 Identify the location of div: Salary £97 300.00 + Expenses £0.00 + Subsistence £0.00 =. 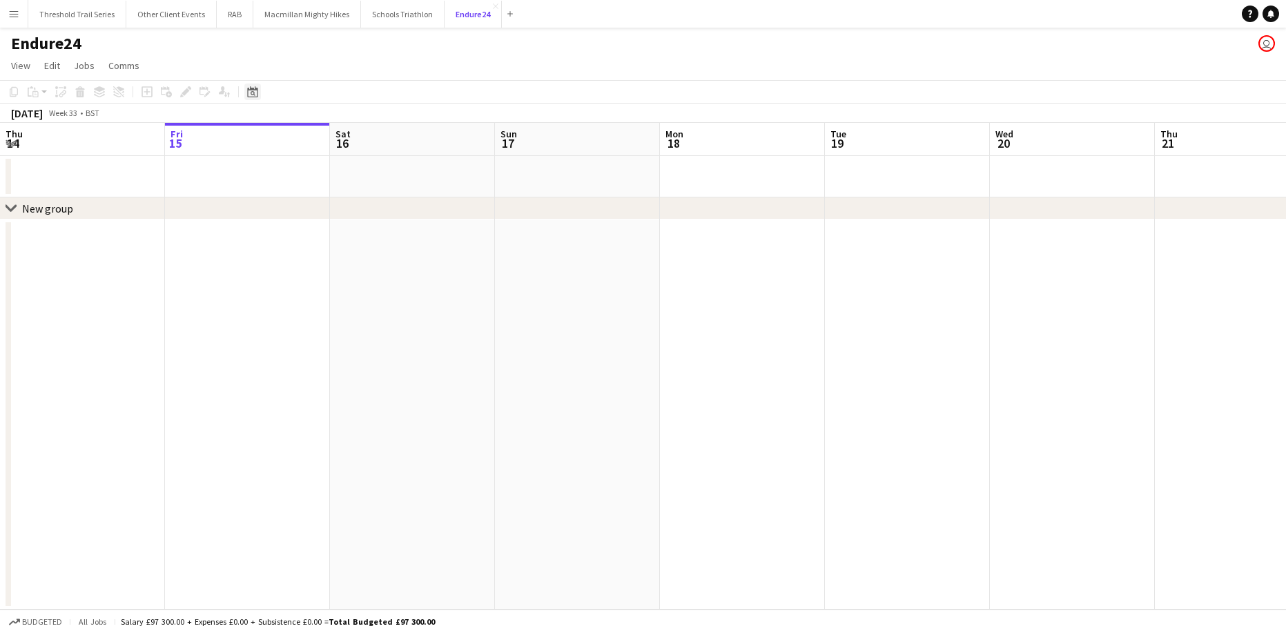
(278, 621).